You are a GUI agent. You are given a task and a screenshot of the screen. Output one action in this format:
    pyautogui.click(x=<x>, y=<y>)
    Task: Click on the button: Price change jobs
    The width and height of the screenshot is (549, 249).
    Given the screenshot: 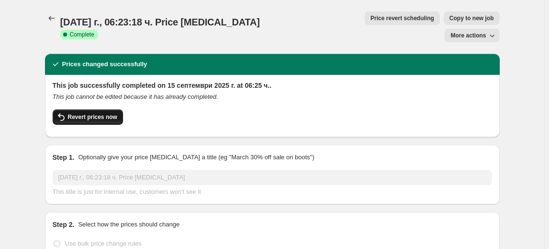 What is the action you would take?
    pyautogui.click(x=52, y=18)
    